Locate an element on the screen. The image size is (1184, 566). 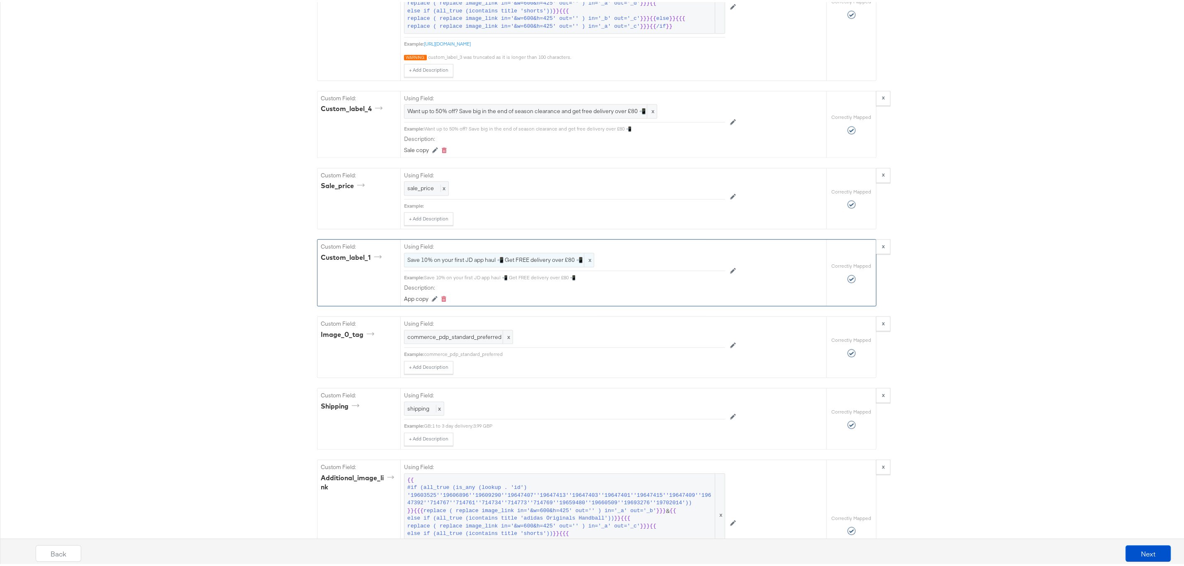
span: else is located at coordinates (663, 17).